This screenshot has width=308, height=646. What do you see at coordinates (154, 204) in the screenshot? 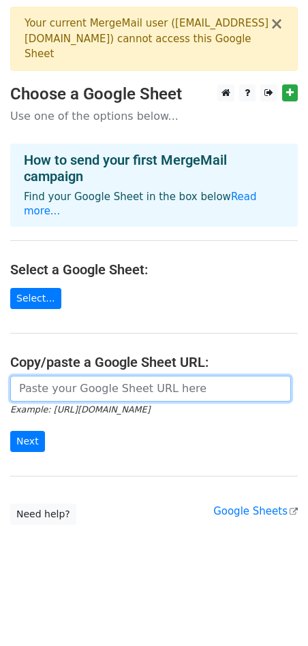
I see `p: Find your Google Sheet in the box below` at bounding box center [154, 204].